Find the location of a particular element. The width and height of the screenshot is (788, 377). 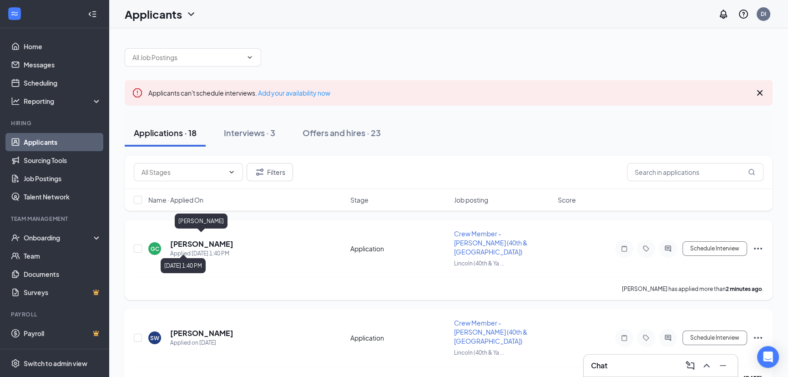

span: Name · Applied On is located at coordinates (176, 200).